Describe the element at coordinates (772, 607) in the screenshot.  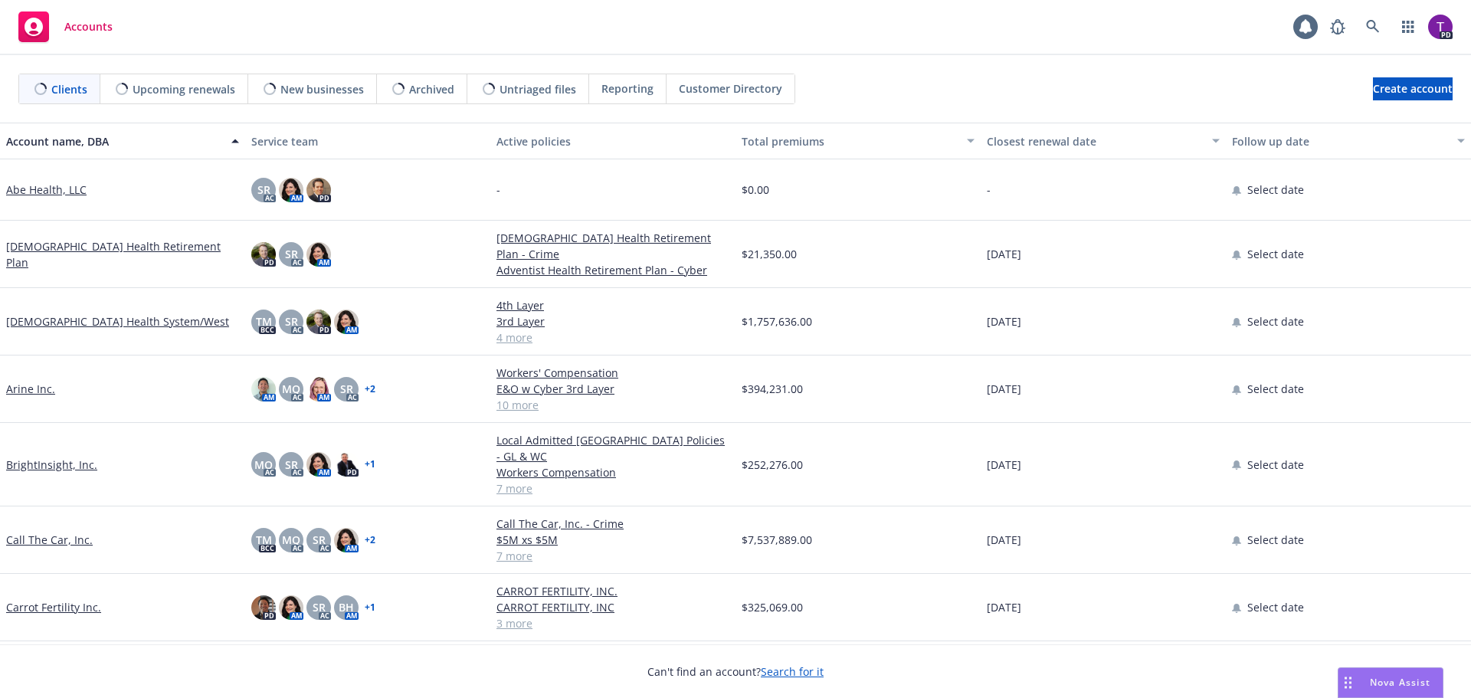
I see `span: $325,069.00` at that location.